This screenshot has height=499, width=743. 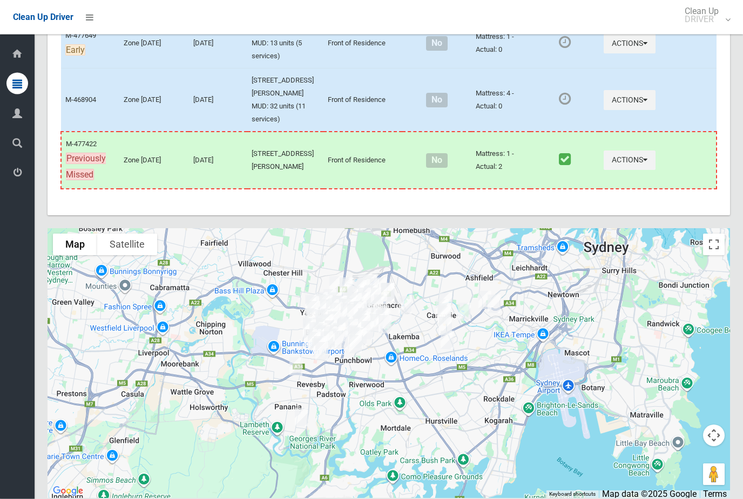 I want to click on div: 9 Saurine Street, BANKSTOWN NSW 2200<br>Status : AssignedToRoute<br><a href="/driver/booking/4745..., so click(x=314, y=311).